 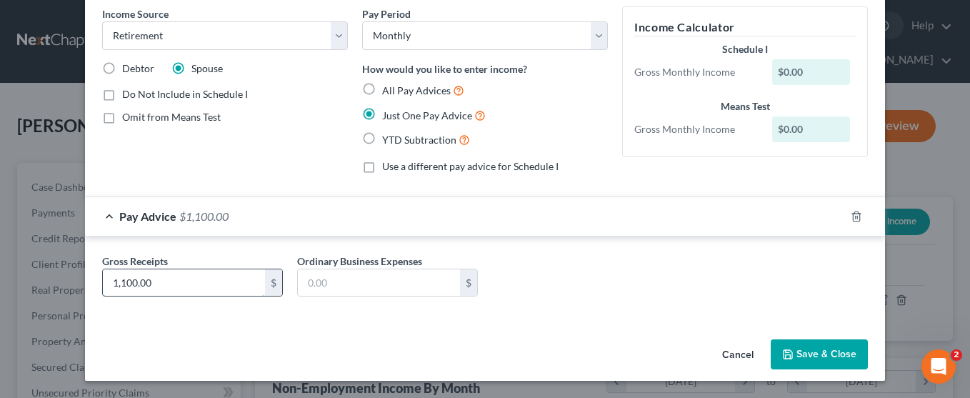 What do you see at coordinates (135, 261) in the screenshot?
I see `label: Gross Receipts` at bounding box center [135, 261].